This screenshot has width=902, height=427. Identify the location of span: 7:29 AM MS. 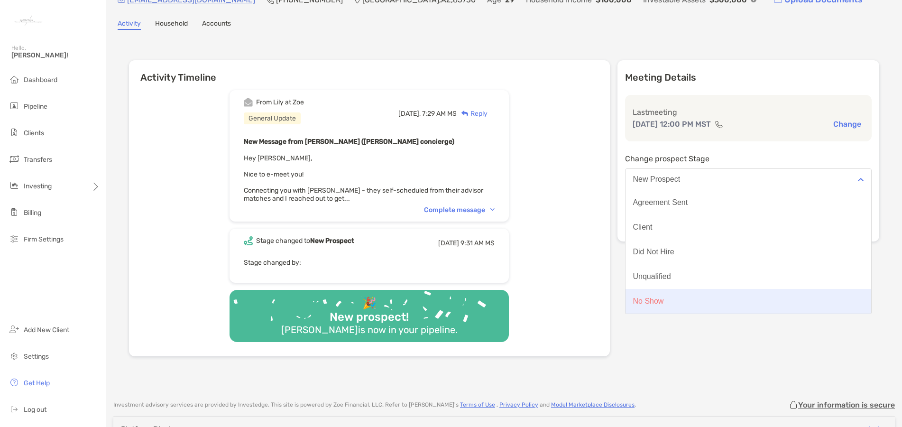
(439, 113).